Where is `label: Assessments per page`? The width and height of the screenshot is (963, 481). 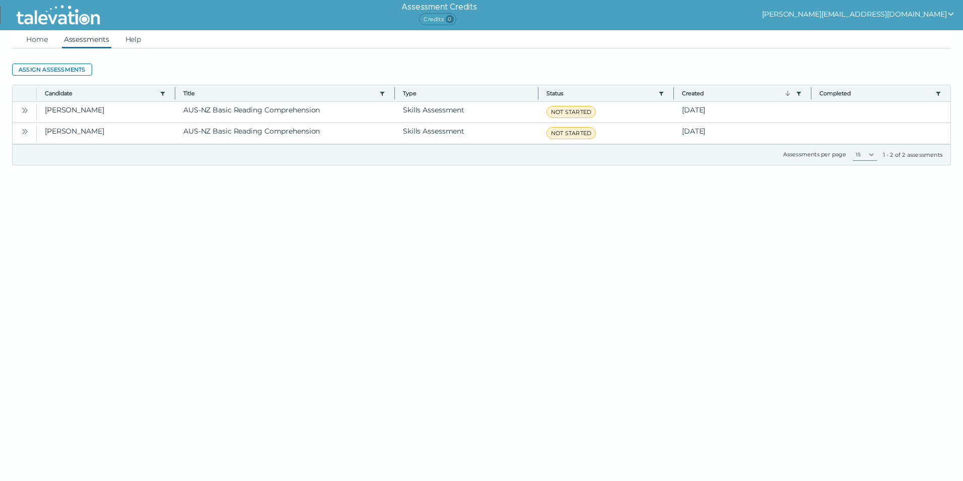
label: Assessments per page is located at coordinates (815, 154).